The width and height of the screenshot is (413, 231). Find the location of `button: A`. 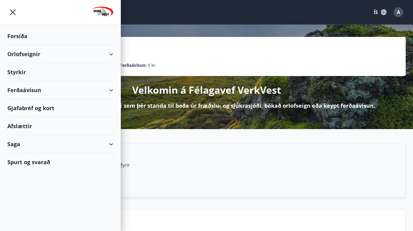

button: A is located at coordinates (398, 12).